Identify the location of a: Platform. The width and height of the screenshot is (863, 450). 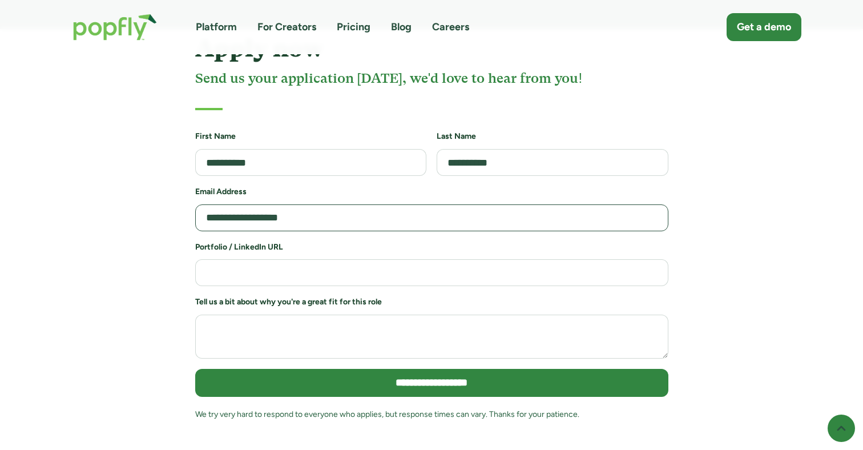
(216, 27).